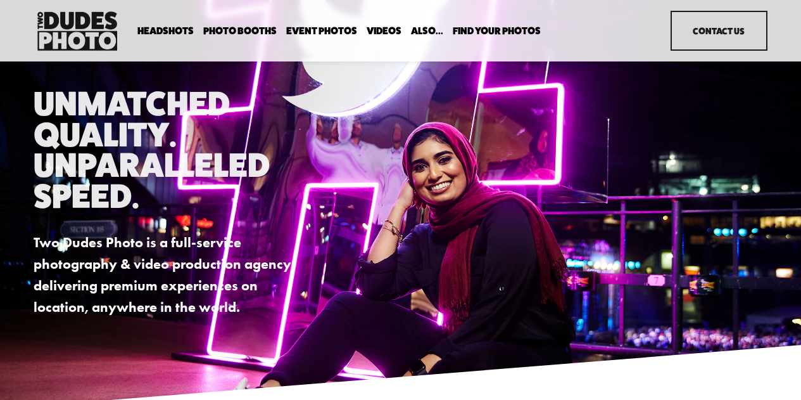 This screenshot has height=400, width=801. What do you see at coordinates (169, 149) in the screenshot?
I see `h1: Unmatched Quality. Unparalleled Speed.` at bounding box center [169, 149].